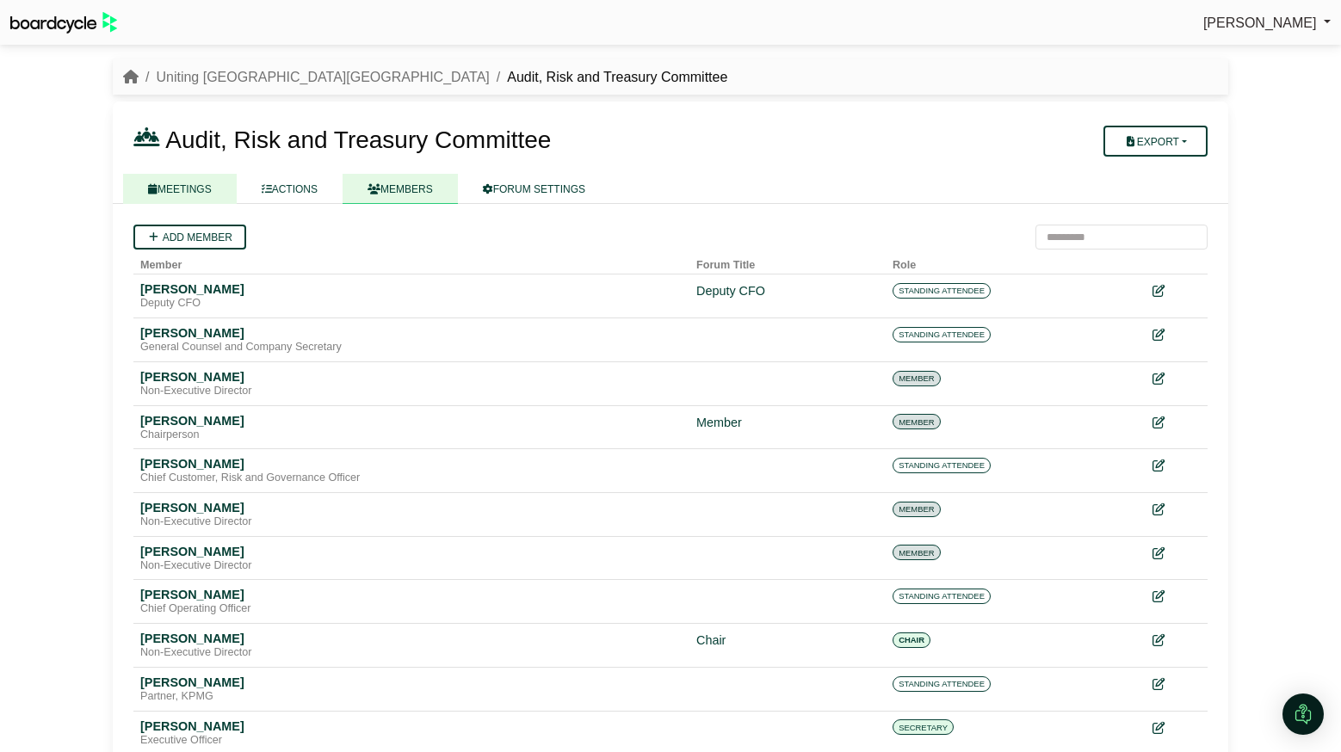  I want to click on div: Executive Officer, so click(411, 741).